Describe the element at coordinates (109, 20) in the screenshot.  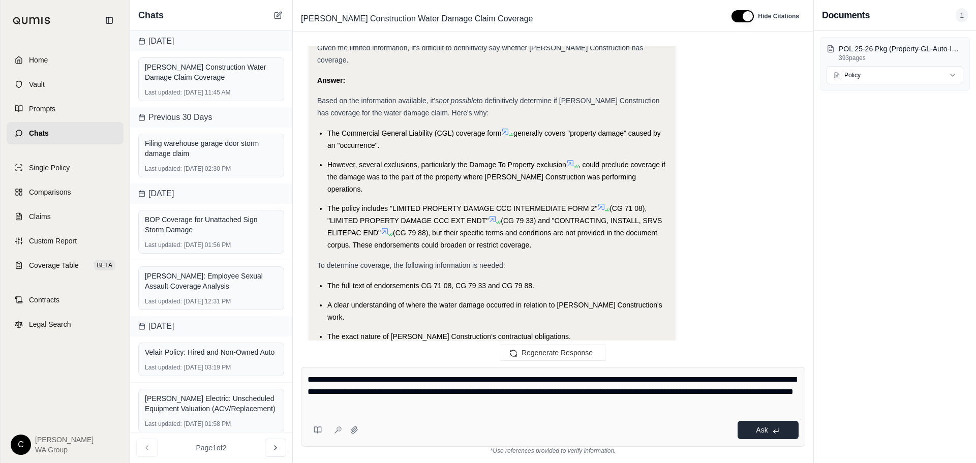
I see `button: Collapse sidebar` at that location.